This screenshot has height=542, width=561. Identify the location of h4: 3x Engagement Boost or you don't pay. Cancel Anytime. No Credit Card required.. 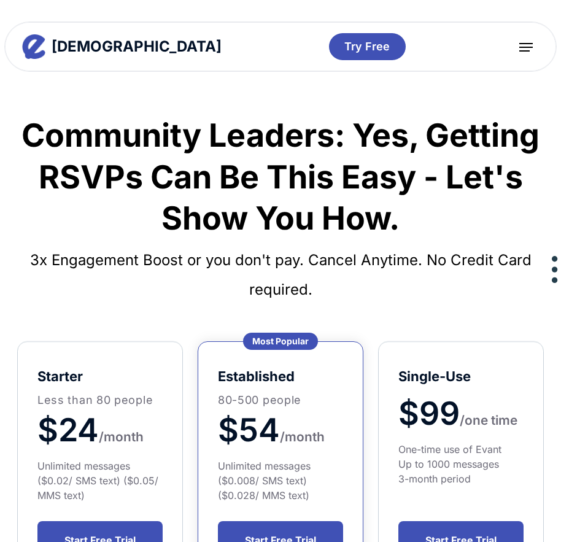
(281, 275).